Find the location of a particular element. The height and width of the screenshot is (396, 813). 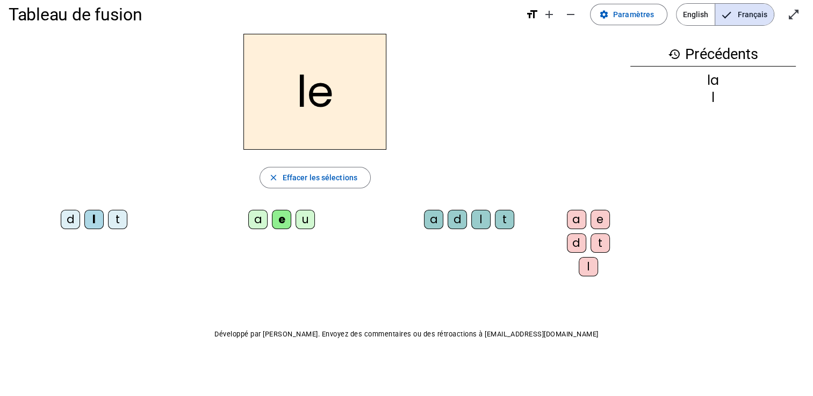

mat-icon: open_in_full is located at coordinates (793, 15).